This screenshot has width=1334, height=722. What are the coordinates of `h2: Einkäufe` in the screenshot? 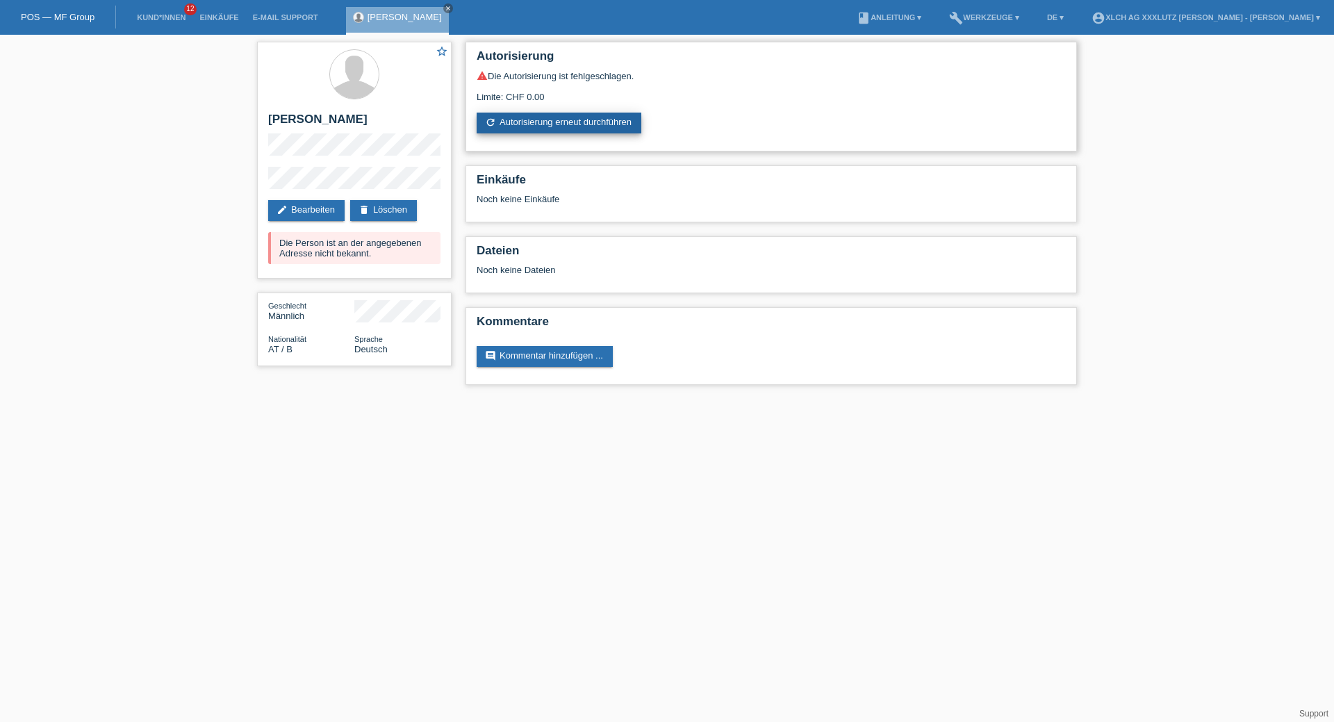 It's located at (771, 183).